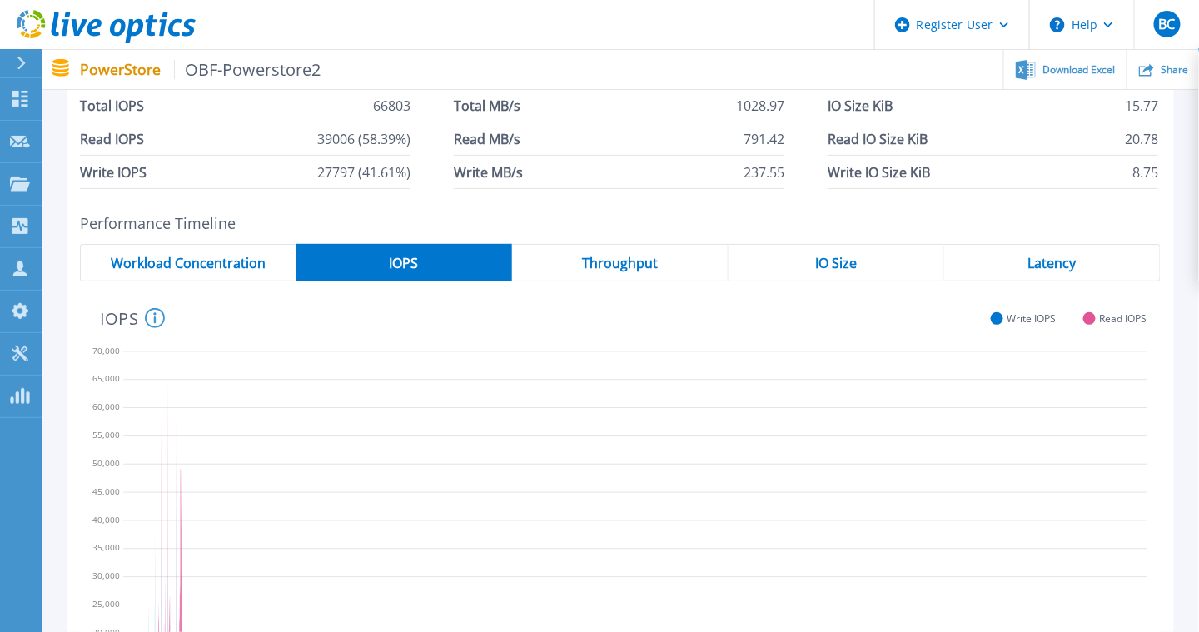  What do you see at coordinates (878, 138) in the screenshot?
I see `span: Read IO Size KiB` at bounding box center [878, 138].